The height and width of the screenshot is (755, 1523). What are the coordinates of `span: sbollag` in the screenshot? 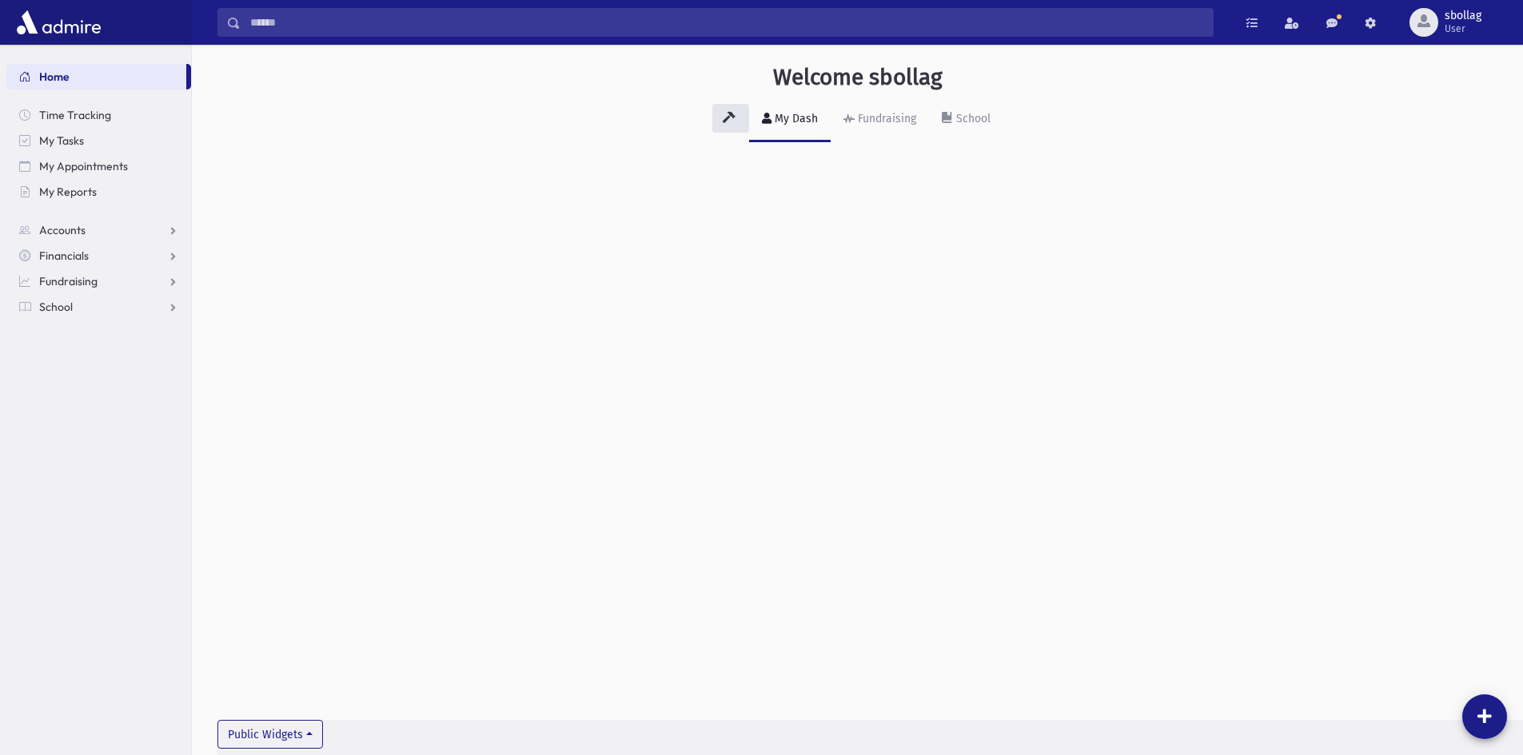 It's located at (1463, 16).